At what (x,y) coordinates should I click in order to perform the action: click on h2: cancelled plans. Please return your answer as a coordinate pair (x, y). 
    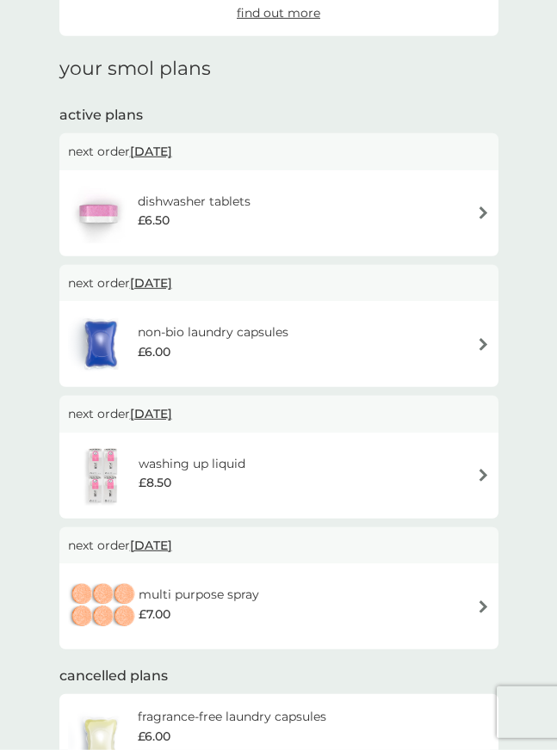
    Looking at the image, I should click on (279, 676).